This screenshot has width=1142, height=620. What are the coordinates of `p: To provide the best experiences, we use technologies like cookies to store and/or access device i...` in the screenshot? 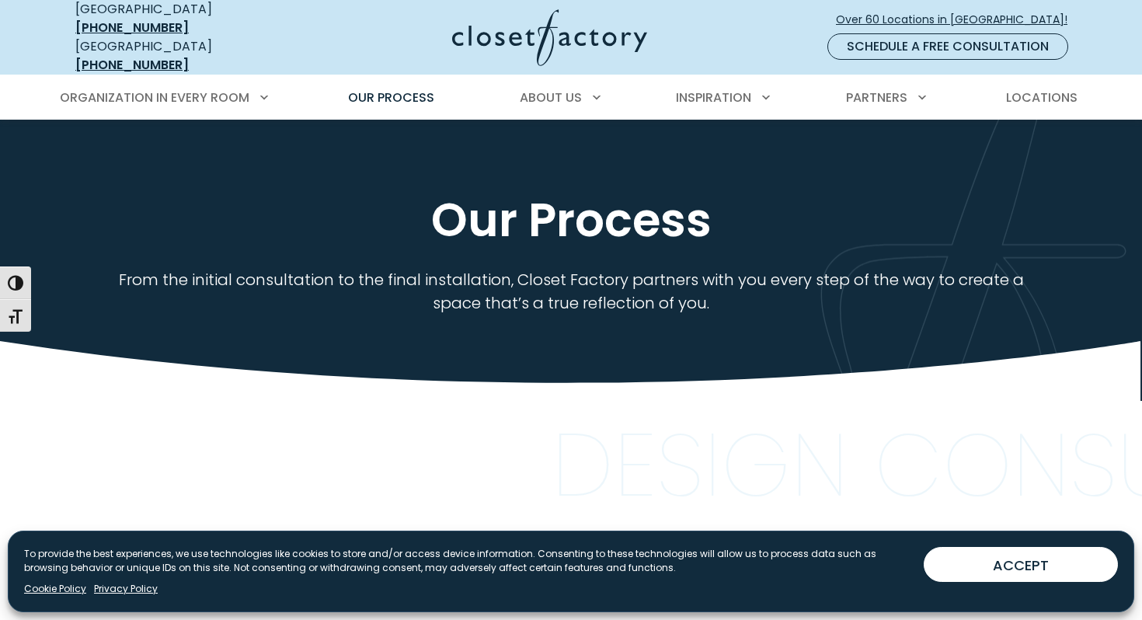 It's located at (468, 561).